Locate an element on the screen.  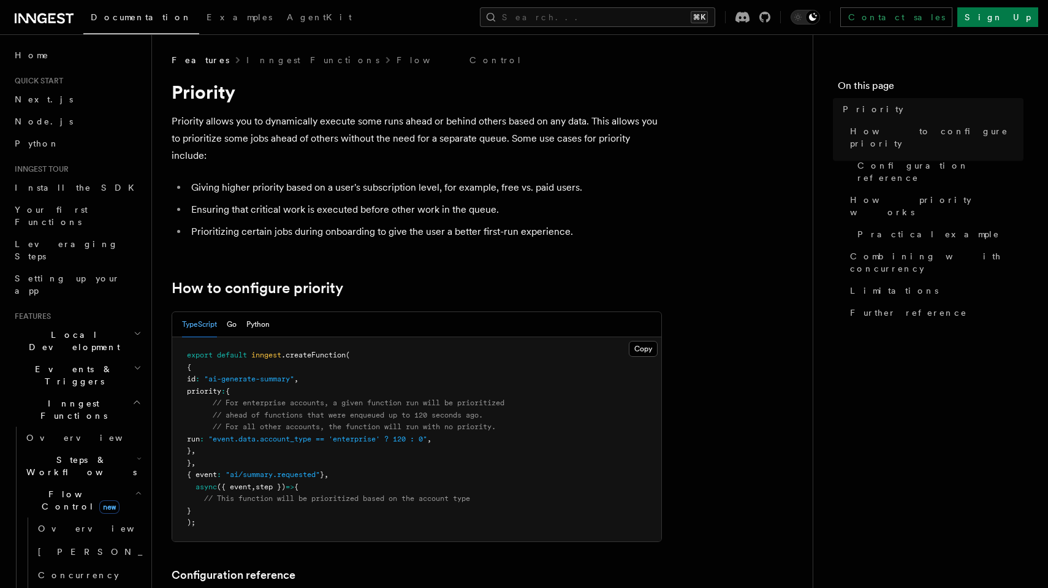
a: Configuration reference is located at coordinates (234, 575).